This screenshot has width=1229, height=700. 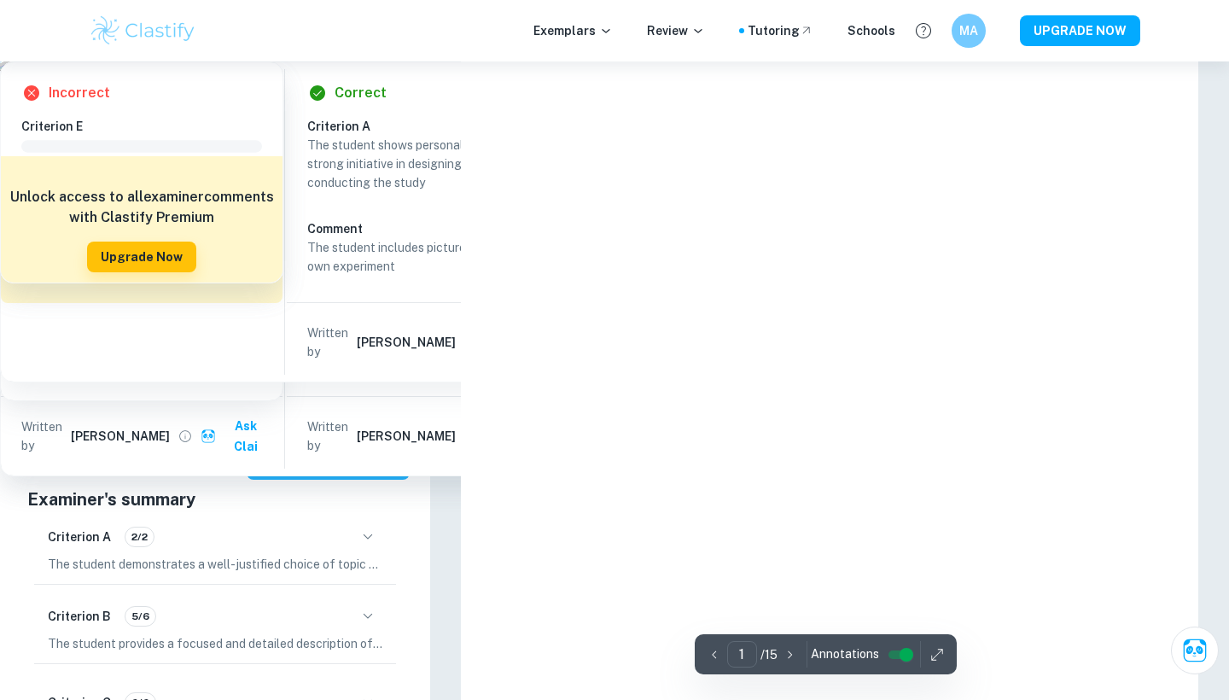 What do you see at coordinates (1079, 31) in the screenshot?
I see `button: UPGRADE NOW` at bounding box center [1079, 31].